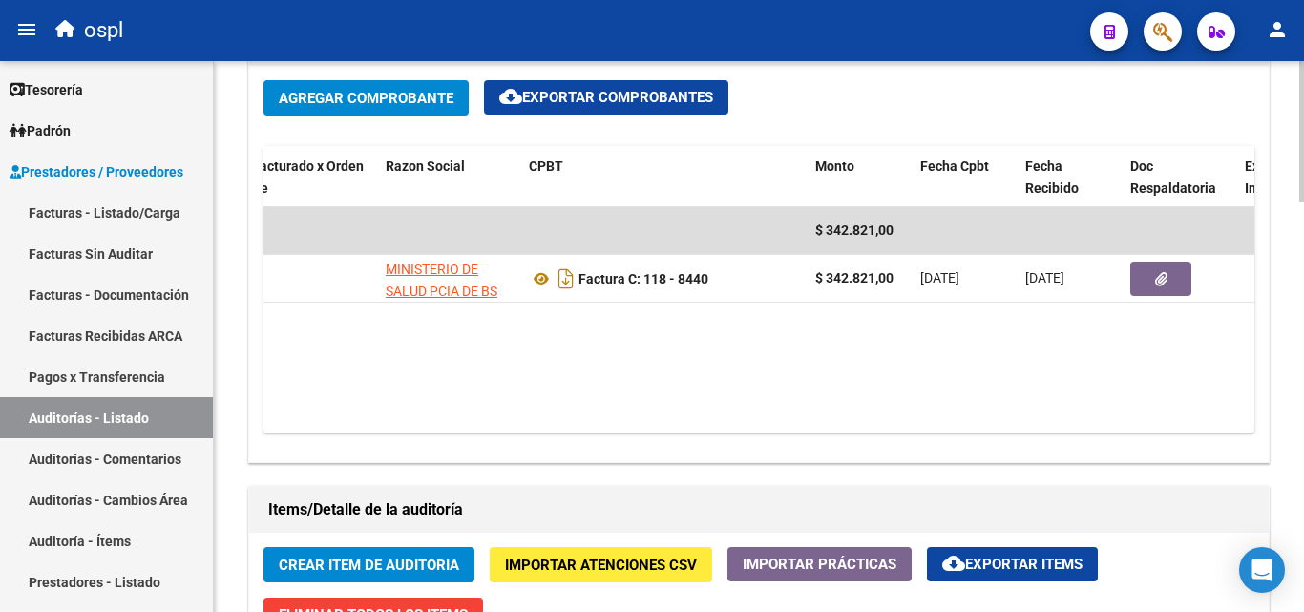 The height and width of the screenshot is (612, 1304). I want to click on datatable-header-cell: Doc Respaldatoria, so click(1180, 178).